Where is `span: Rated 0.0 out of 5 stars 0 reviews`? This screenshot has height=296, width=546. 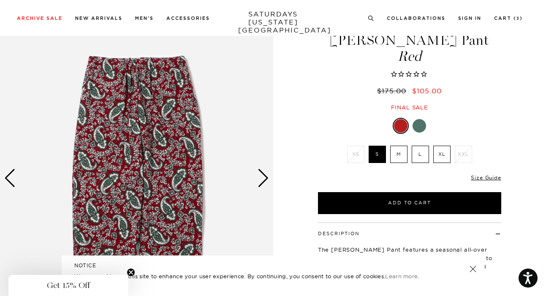 span: Rated 0.0 out of 5 stars 0 reviews is located at coordinates (410, 74).